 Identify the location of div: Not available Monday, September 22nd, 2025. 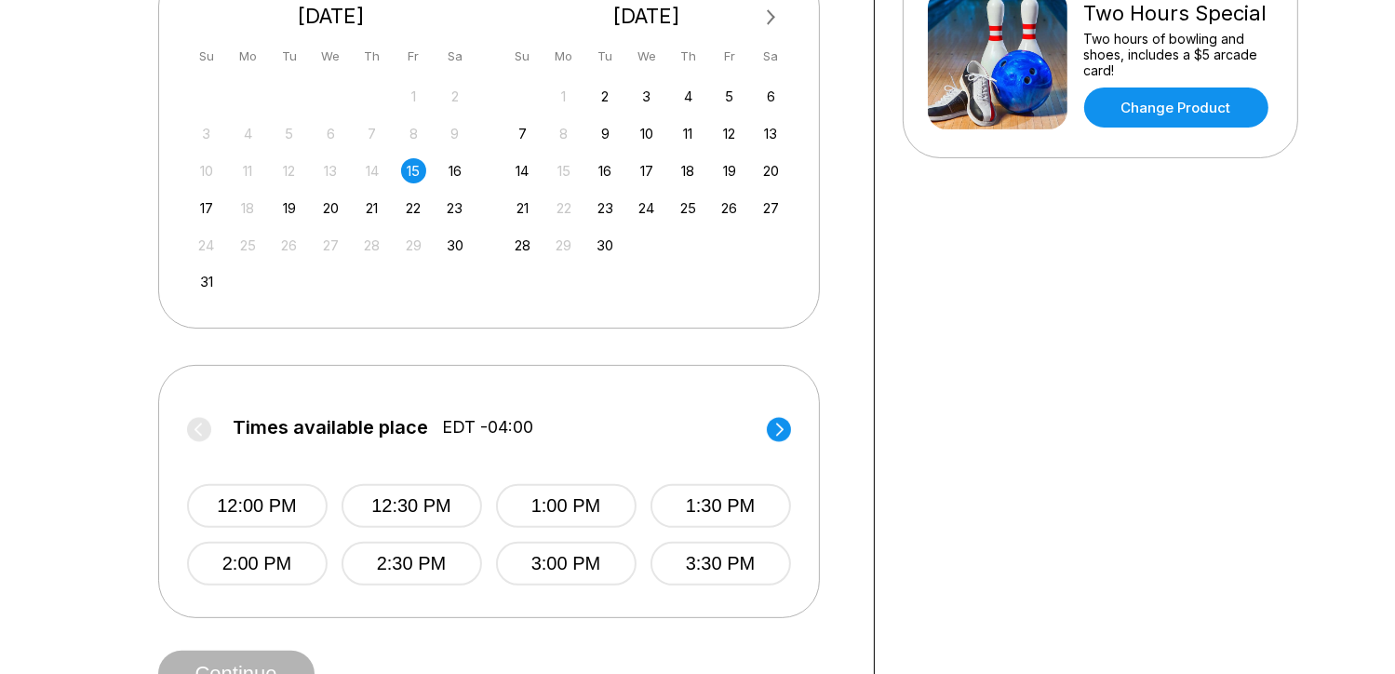
(563, 208).